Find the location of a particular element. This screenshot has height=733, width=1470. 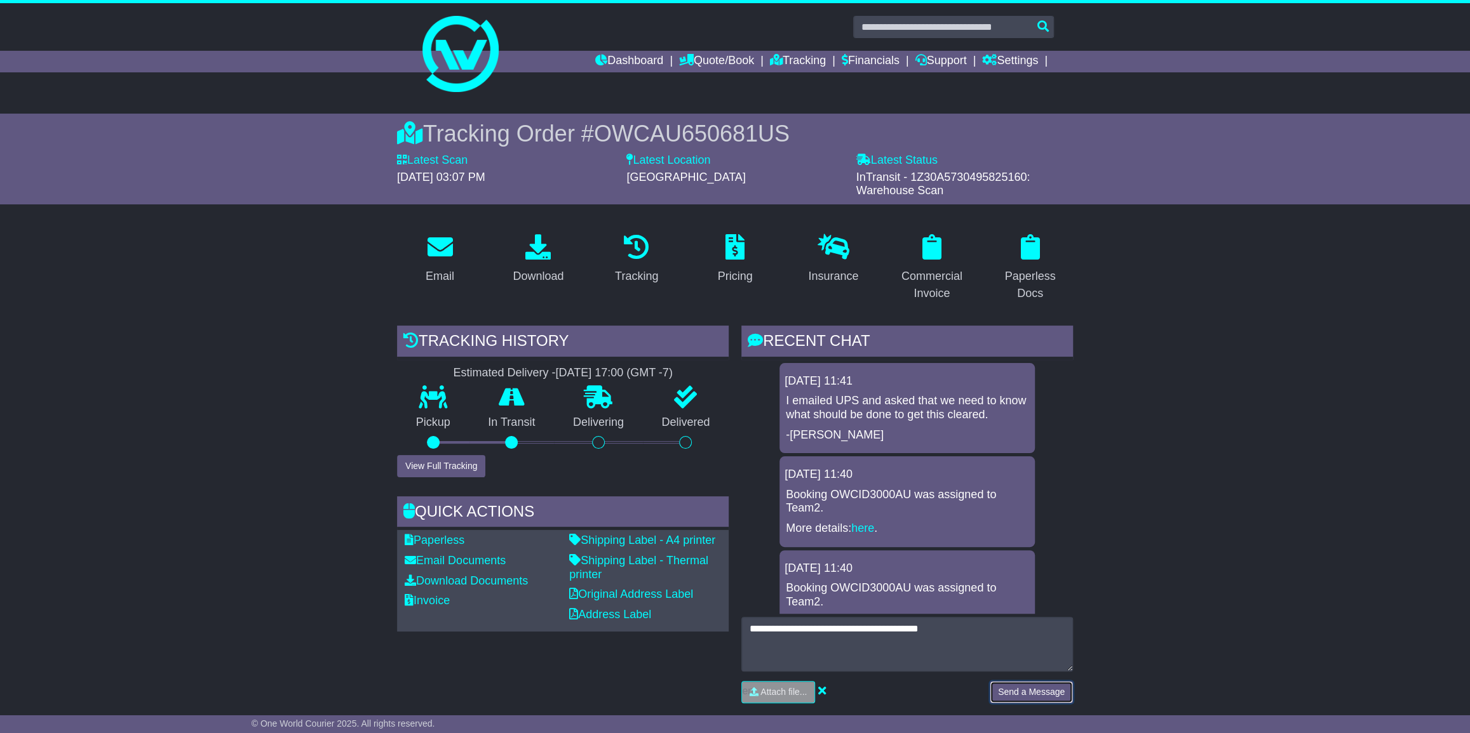

div: Paperless Docs is located at coordinates (1029, 285).